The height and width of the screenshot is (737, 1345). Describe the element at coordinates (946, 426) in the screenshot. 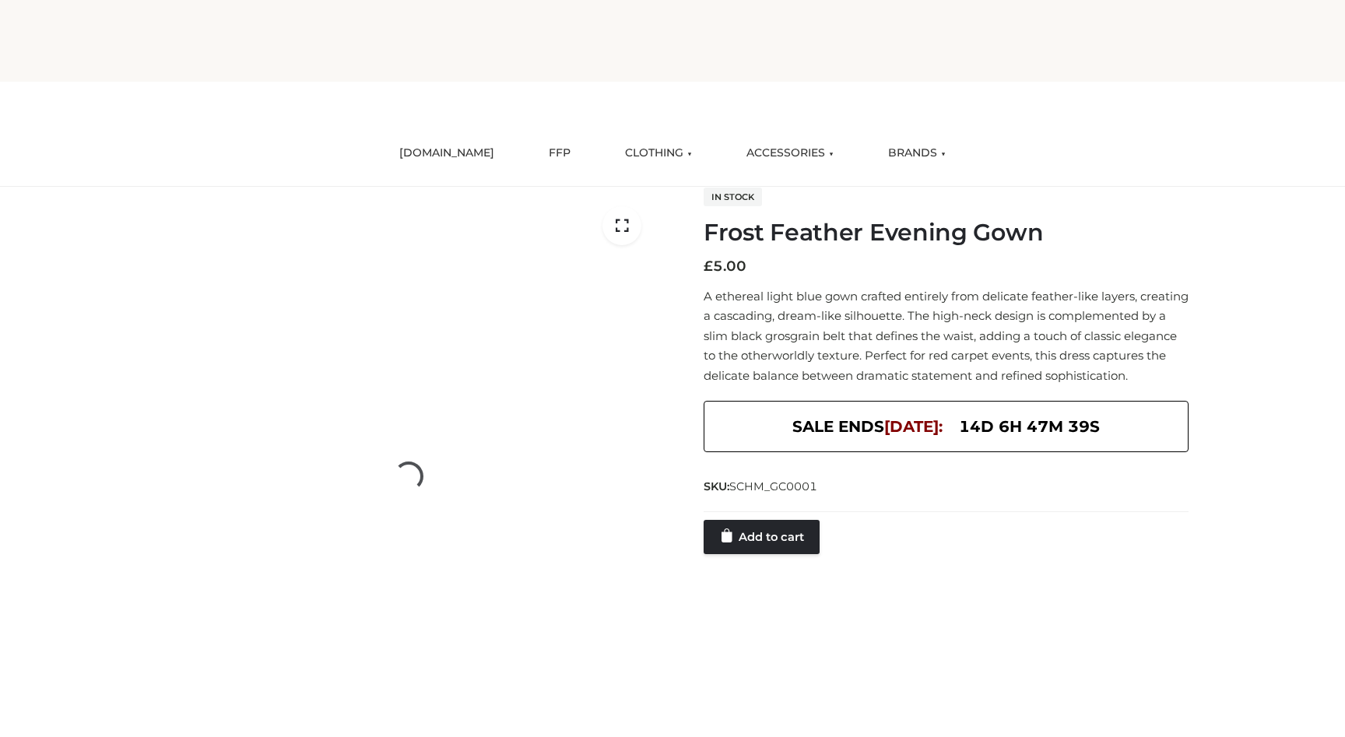

I see `div: SALE ENDS` at that location.